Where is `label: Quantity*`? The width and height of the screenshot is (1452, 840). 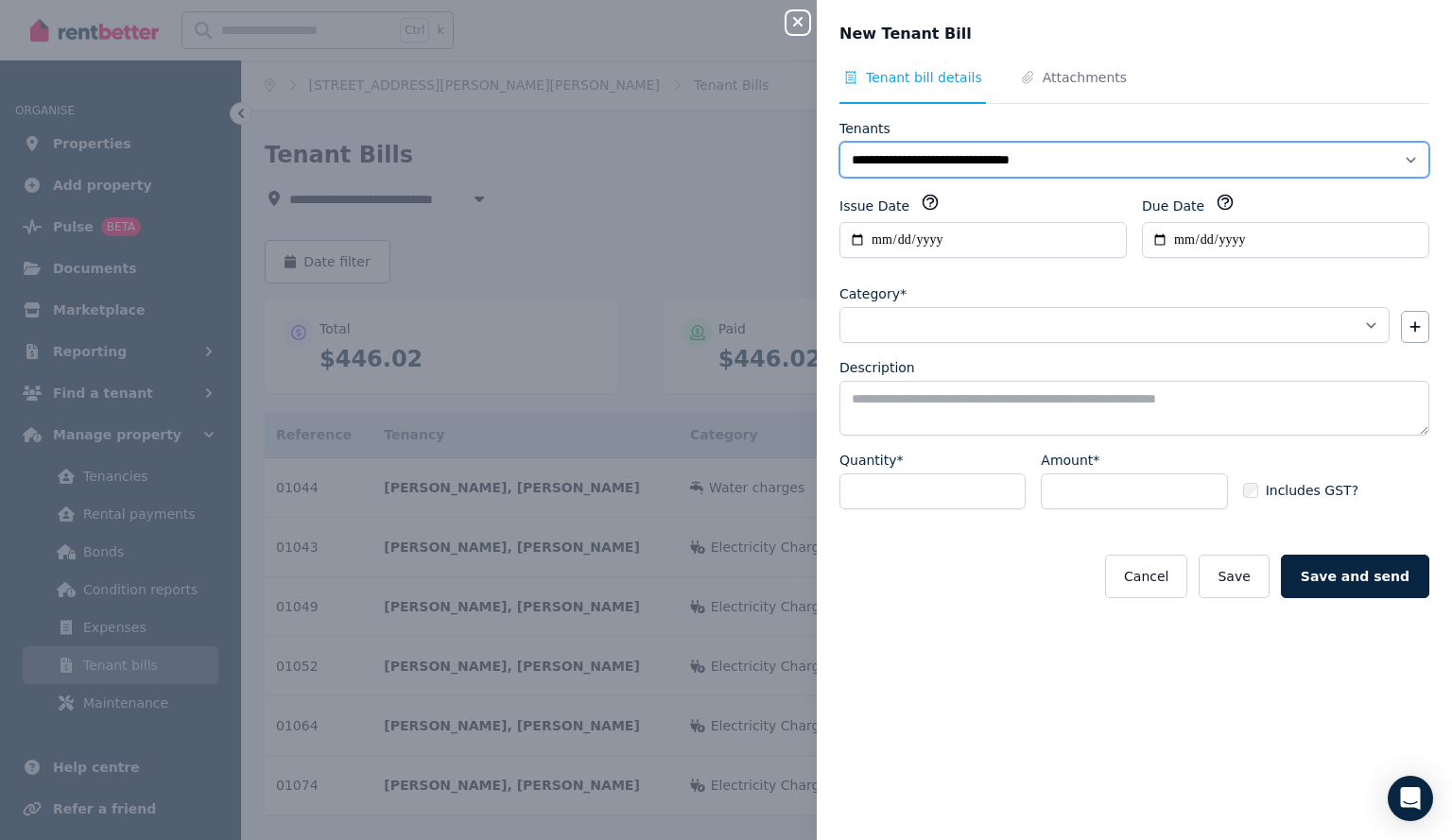
label: Quantity* is located at coordinates (872, 460).